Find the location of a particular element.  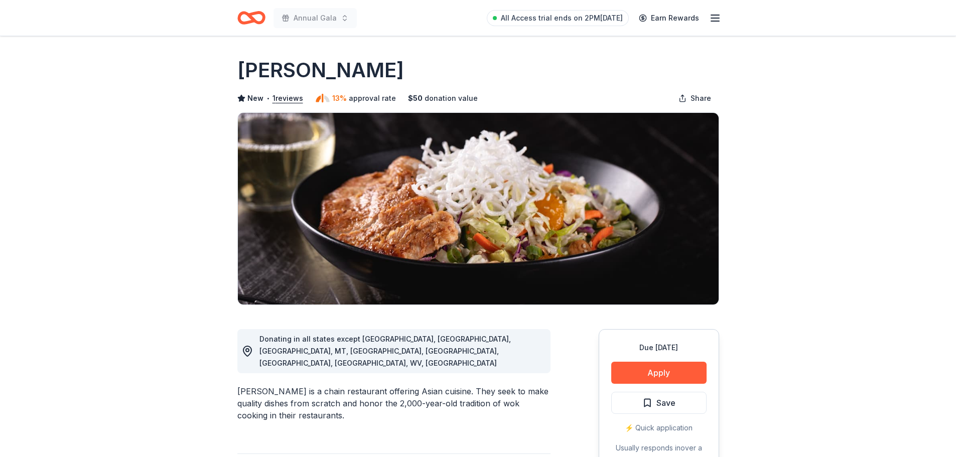

button: Annual Gala is located at coordinates (315, 18).